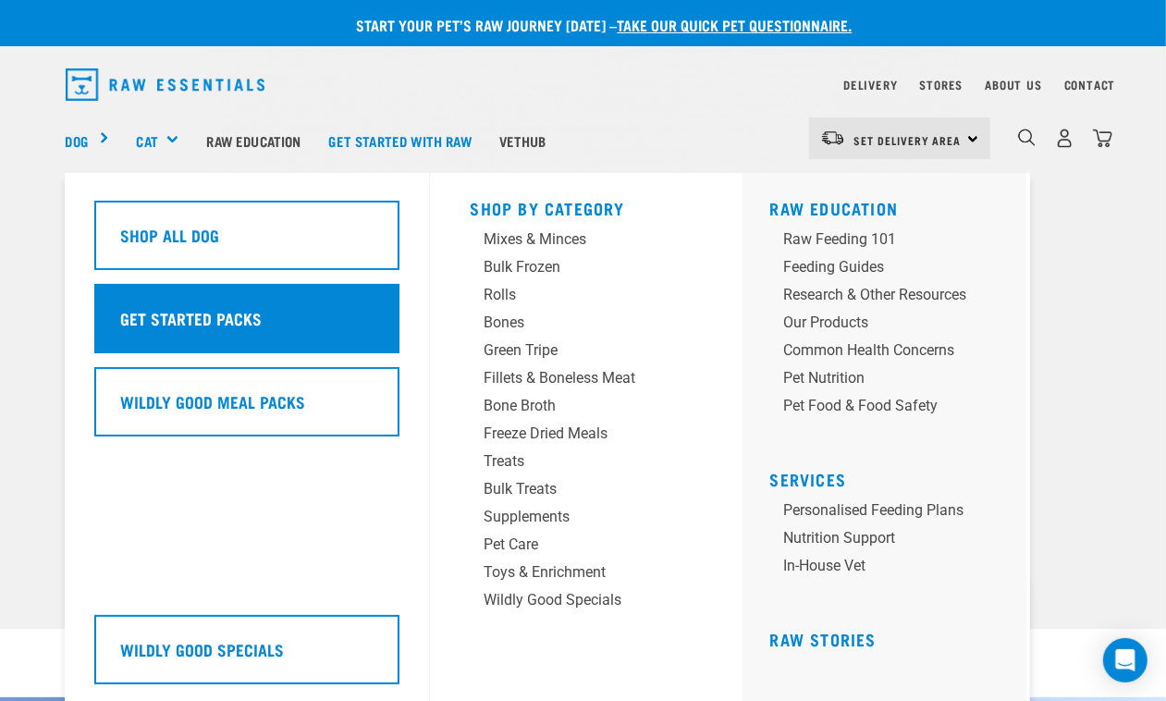  What do you see at coordinates (170, 235) in the screenshot?
I see `h5: Shop All Dog` at bounding box center [170, 235].